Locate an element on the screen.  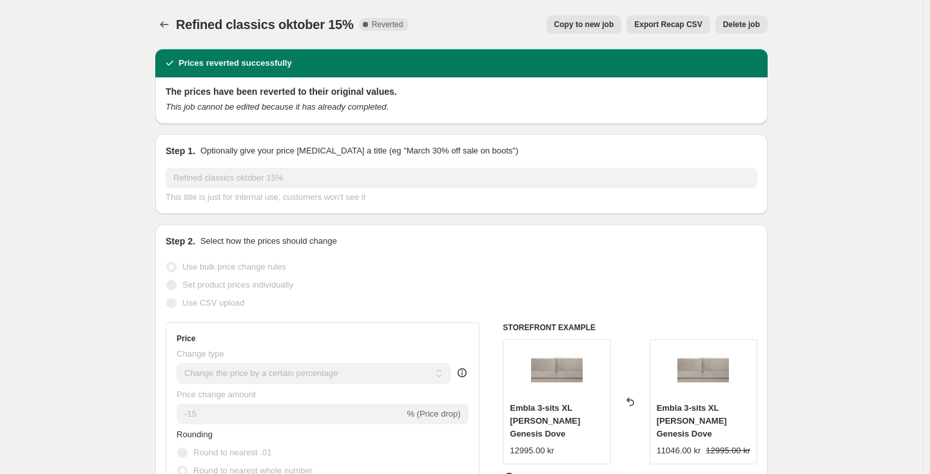
div: help is located at coordinates (462, 373).